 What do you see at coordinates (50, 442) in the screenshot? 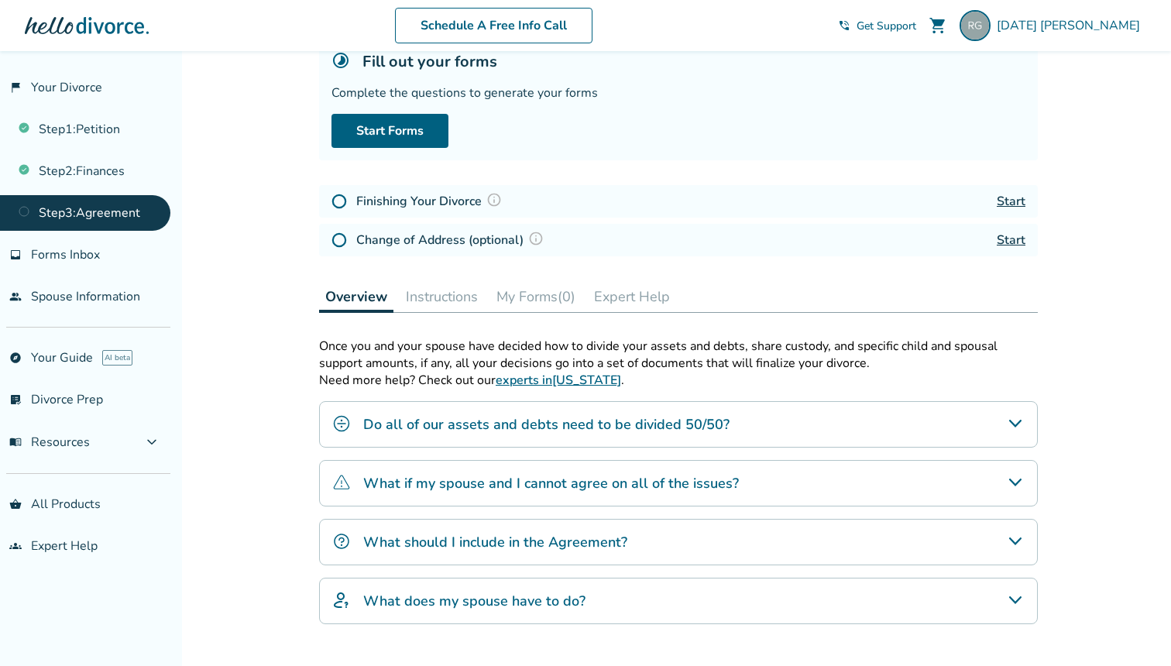
I see `span: Resources` at bounding box center [50, 442].